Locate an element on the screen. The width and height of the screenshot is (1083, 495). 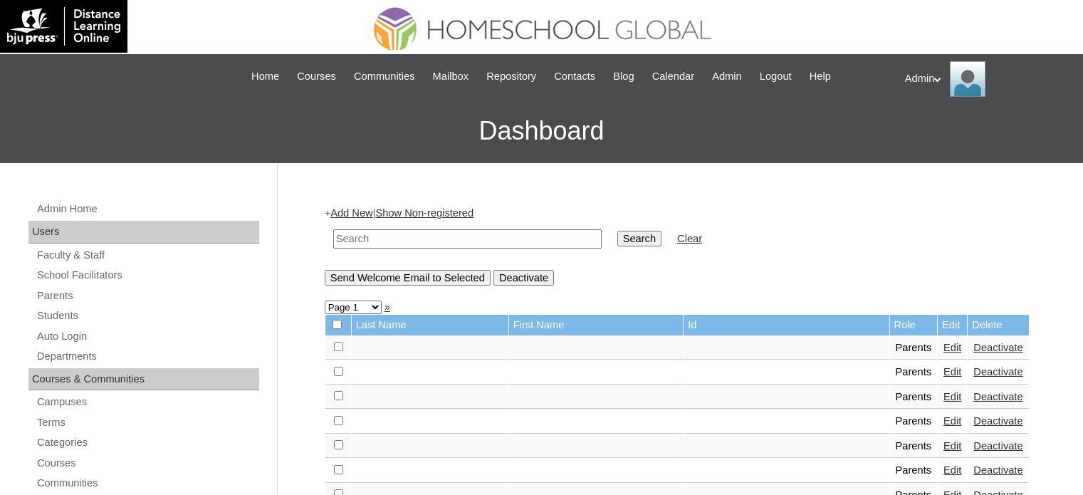
a: Categories is located at coordinates (147, 442).